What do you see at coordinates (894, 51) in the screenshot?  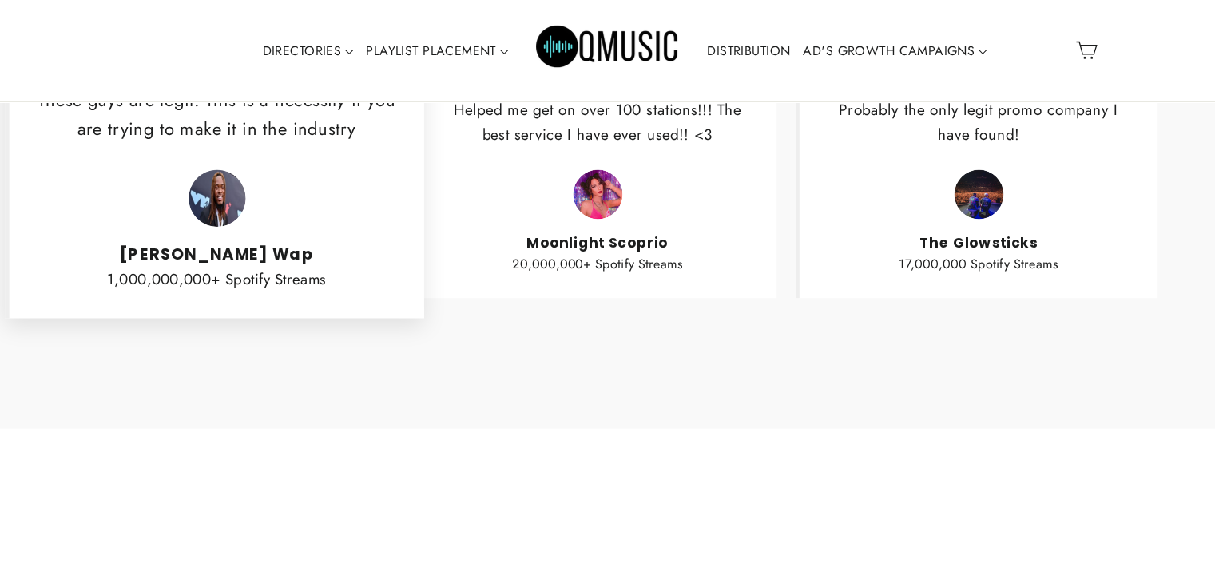 I see `a: AD'S GROWTH CAMPAIGNS` at bounding box center [894, 51].